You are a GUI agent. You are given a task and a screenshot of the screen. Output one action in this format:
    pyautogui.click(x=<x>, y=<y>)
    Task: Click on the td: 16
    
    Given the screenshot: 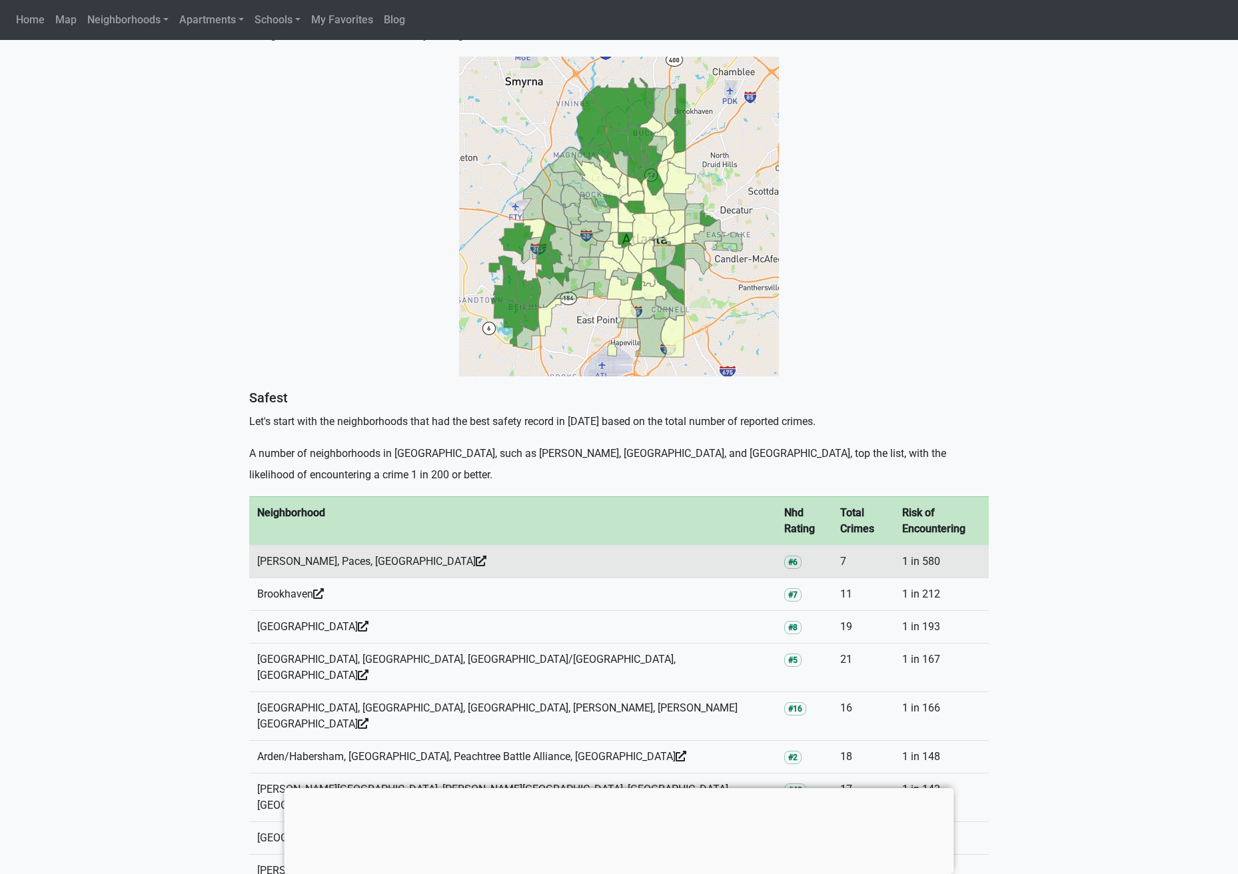 What is the action you would take?
    pyautogui.click(x=863, y=717)
    